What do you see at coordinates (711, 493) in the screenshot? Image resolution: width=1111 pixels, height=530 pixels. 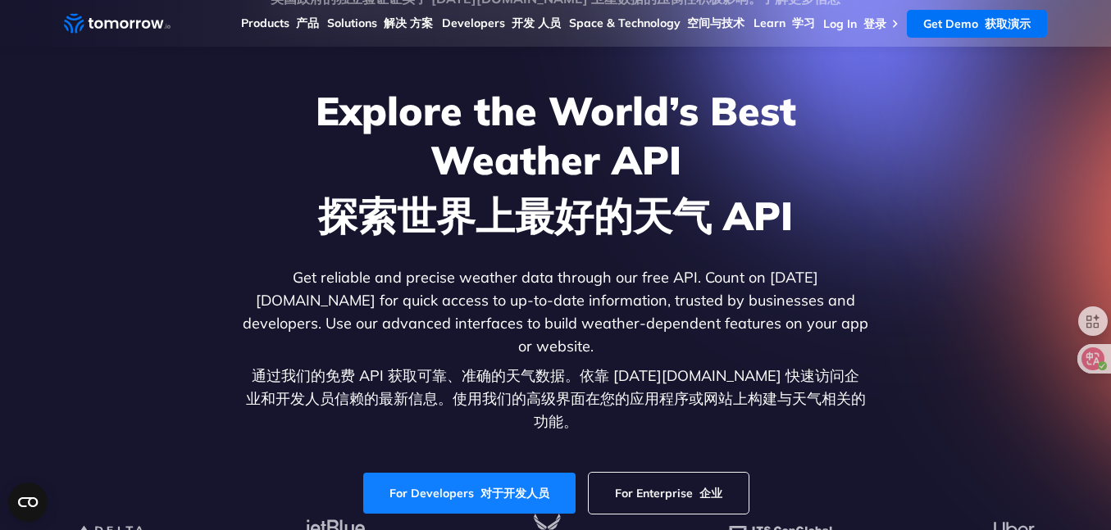 I see `font: 企业` at bounding box center [711, 493].